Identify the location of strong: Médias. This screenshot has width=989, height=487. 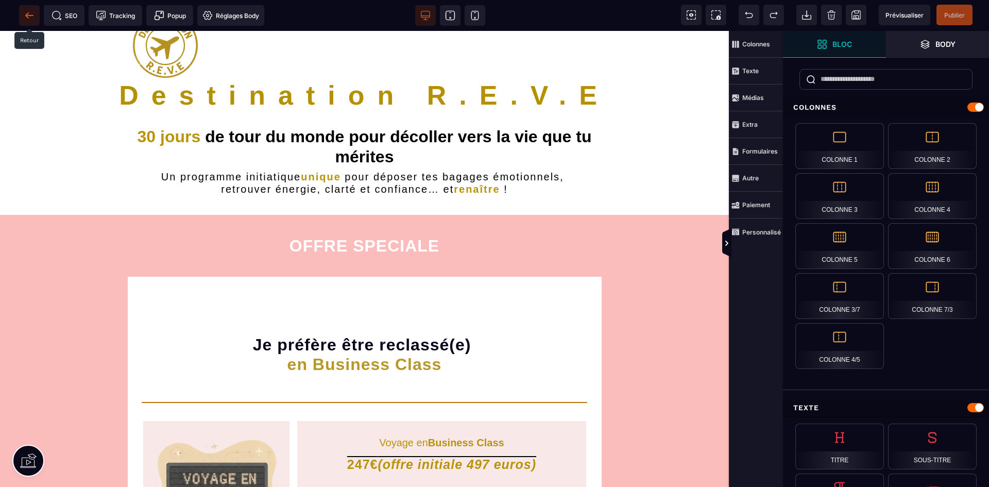
(753, 97).